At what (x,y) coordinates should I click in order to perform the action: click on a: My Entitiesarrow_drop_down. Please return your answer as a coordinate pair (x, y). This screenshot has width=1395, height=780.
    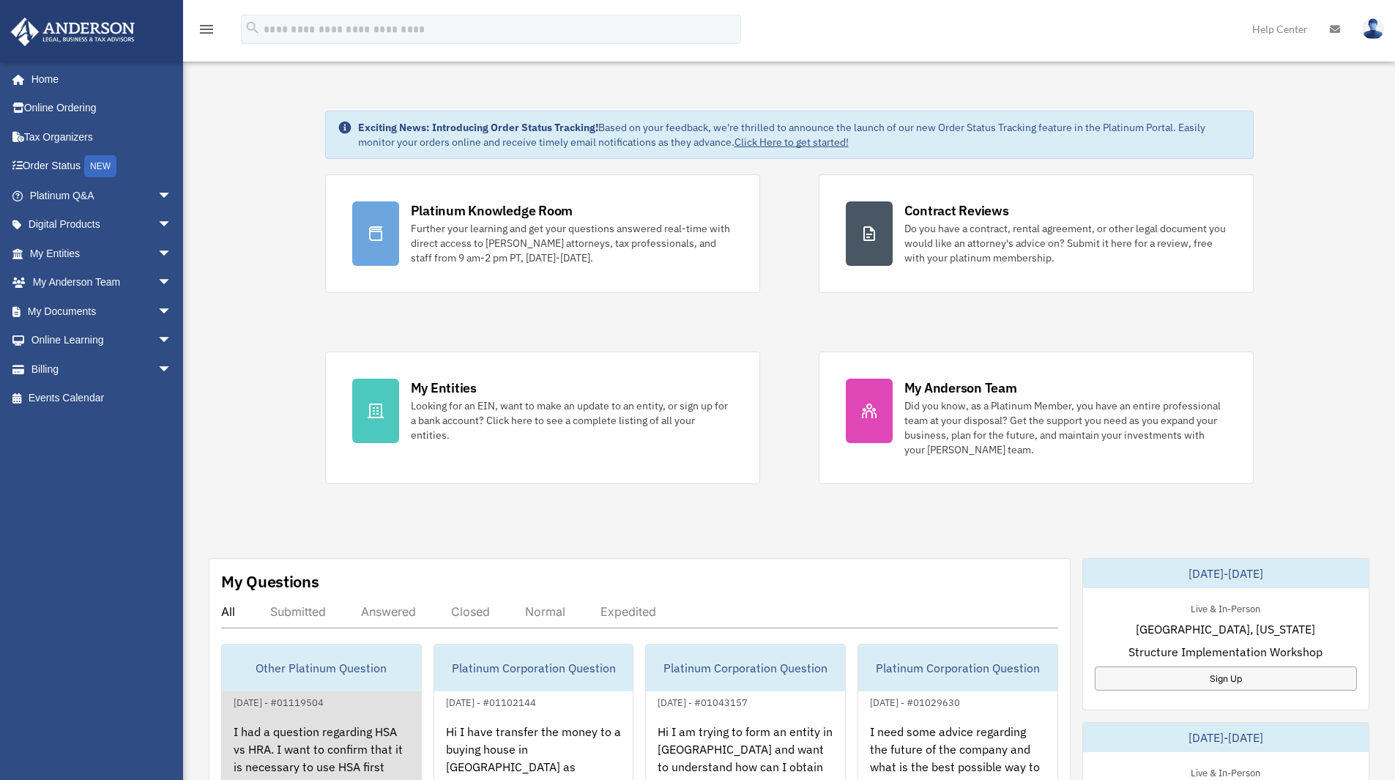
    Looking at the image, I should click on (102, 253).